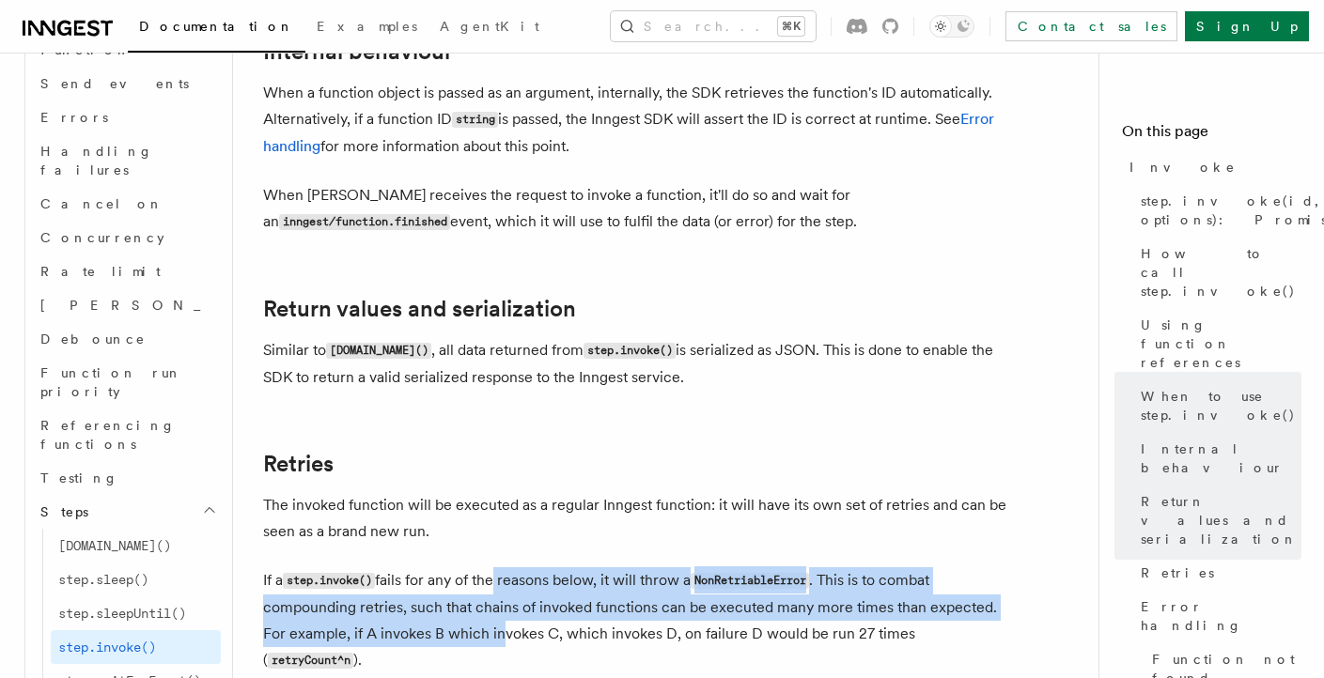  What do you see at coordinates (93, 339) in the screenshot?
I see `span: Debounce` at bounding box center [93, 339].